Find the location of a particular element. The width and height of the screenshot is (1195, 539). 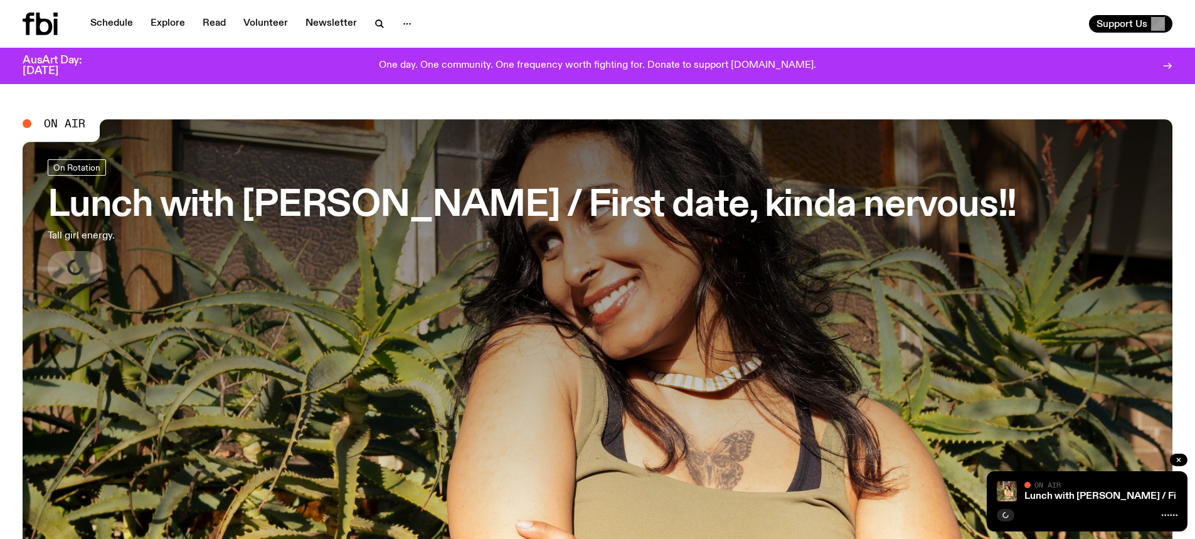

a: On Rotation is located at coordinates (77, 167).